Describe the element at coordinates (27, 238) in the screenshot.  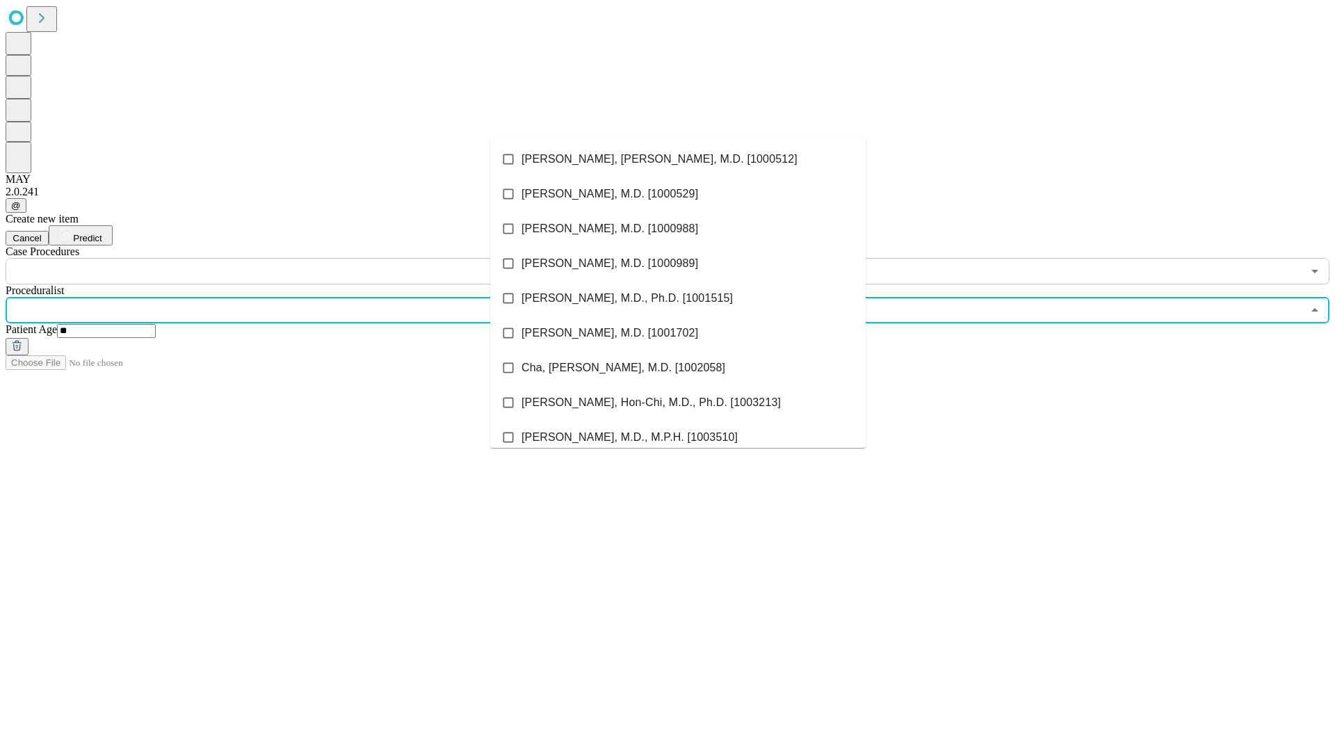
I see `span: Cancel` at that location.